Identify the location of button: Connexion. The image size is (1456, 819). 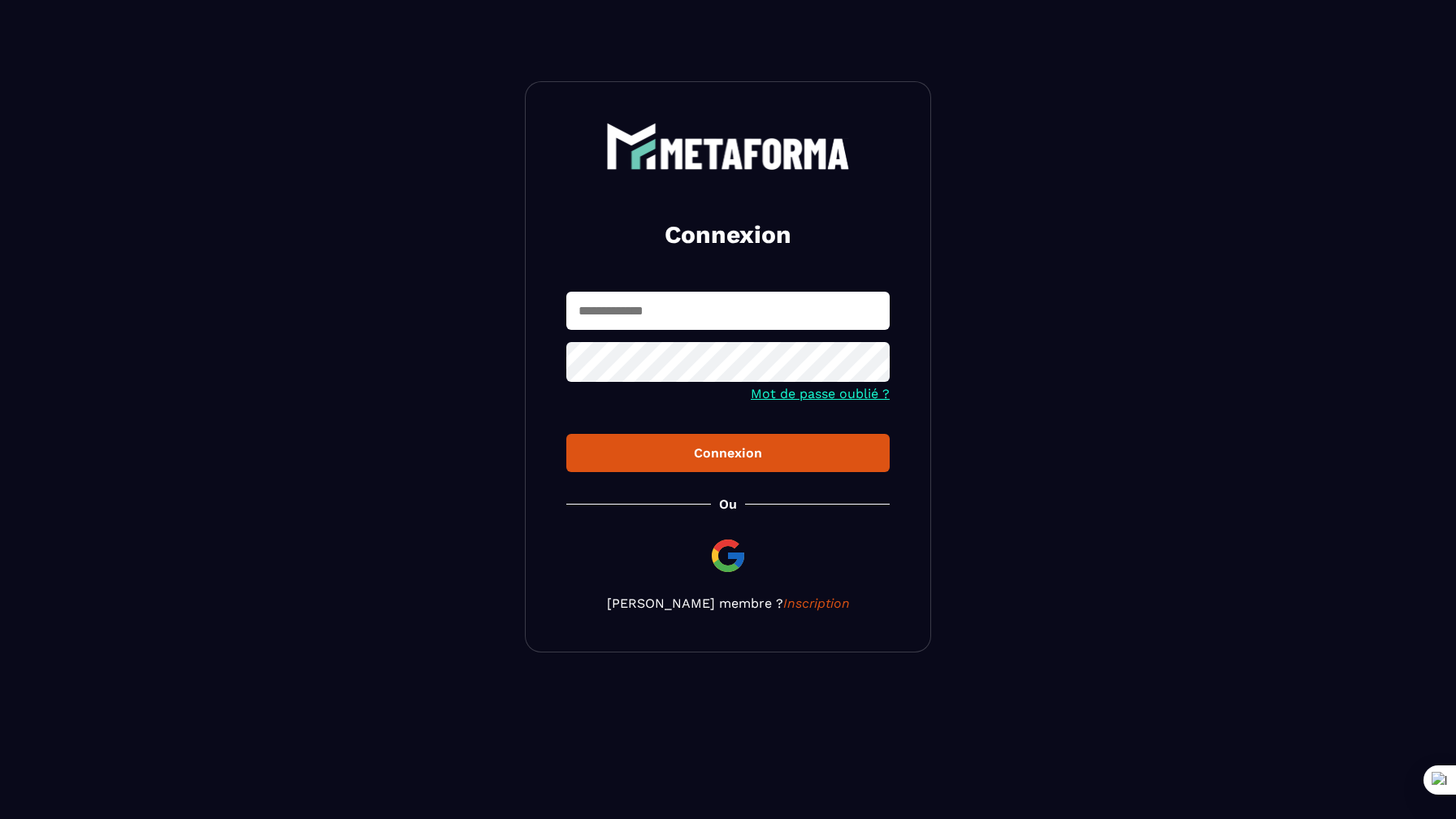
(728, 452).